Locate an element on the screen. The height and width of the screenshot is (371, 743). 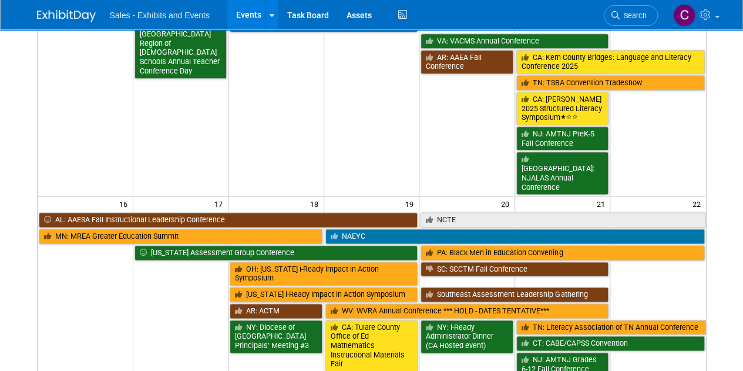
a: NAEYC is located at coordinates (515, 236).